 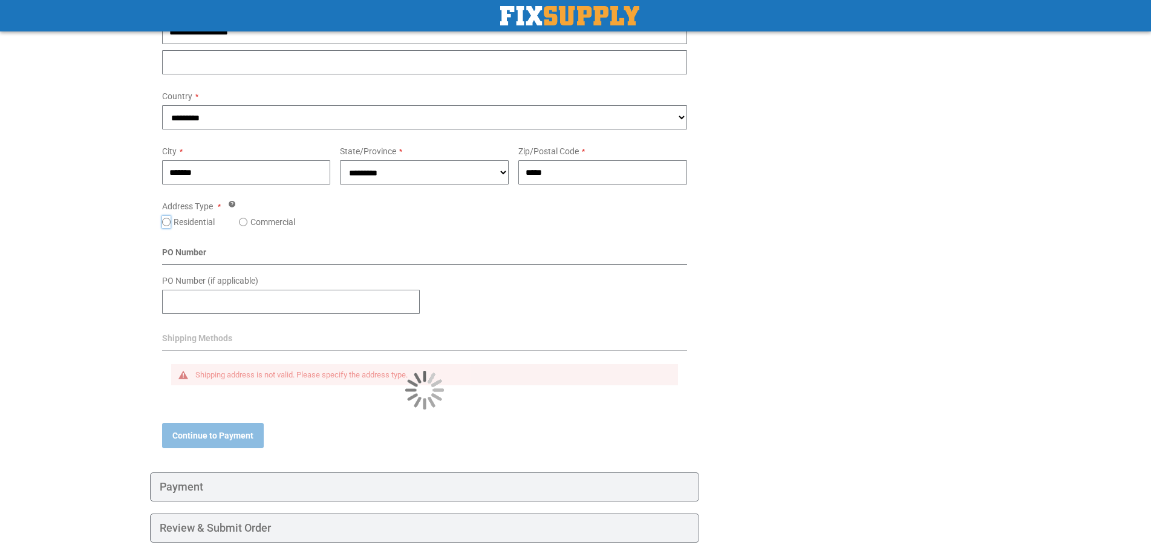 I want to click on span: City, so click(x=169, y=151).